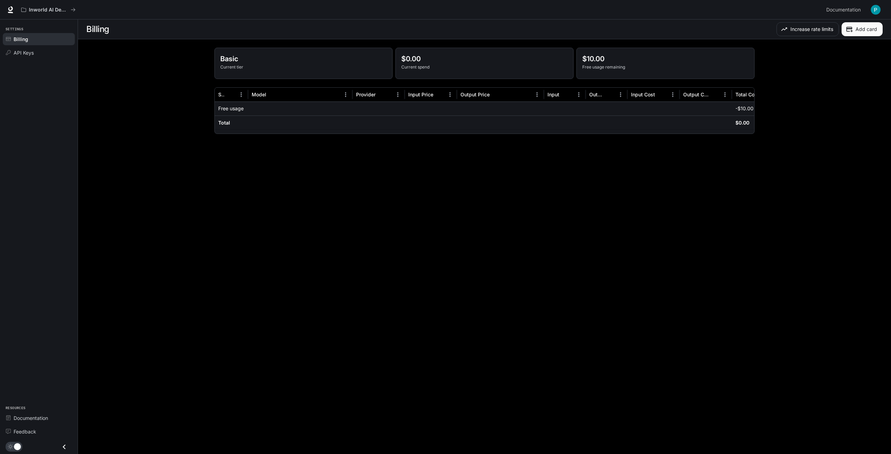 This screenshot has height=454, width=891. What do you see at coordinates (259, 94) in the screenshot?
I see `div: Model` at bounding box center [259, 94].